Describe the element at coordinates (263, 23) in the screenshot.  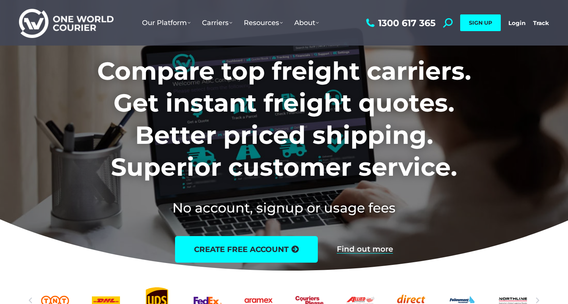
I see `span: Resources` at that location.